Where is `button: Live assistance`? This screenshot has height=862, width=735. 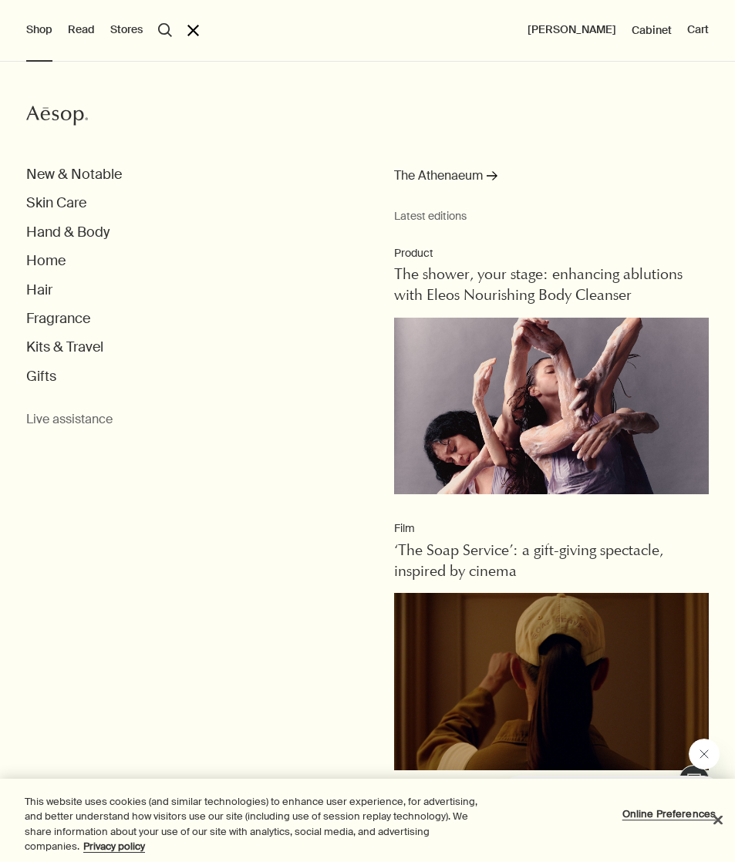
button: Live assistance is located at coordinates (69, 420).